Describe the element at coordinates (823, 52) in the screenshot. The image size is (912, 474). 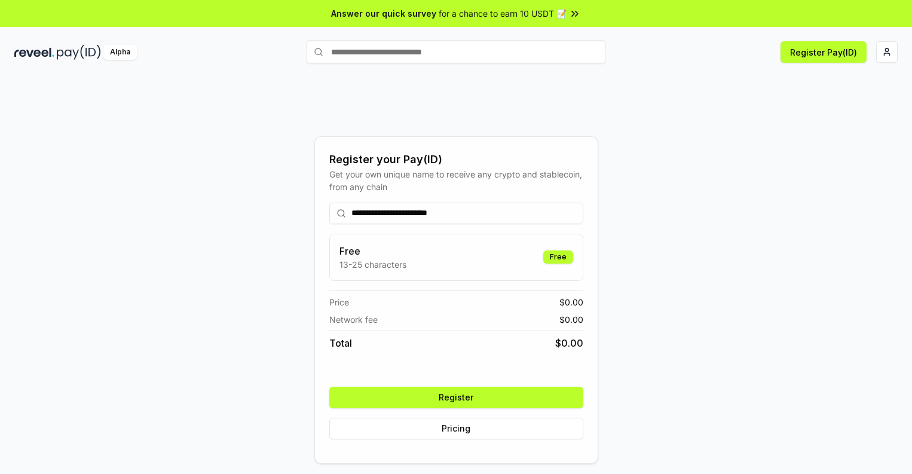
I see `button: Register Pay(ID)` at that location.